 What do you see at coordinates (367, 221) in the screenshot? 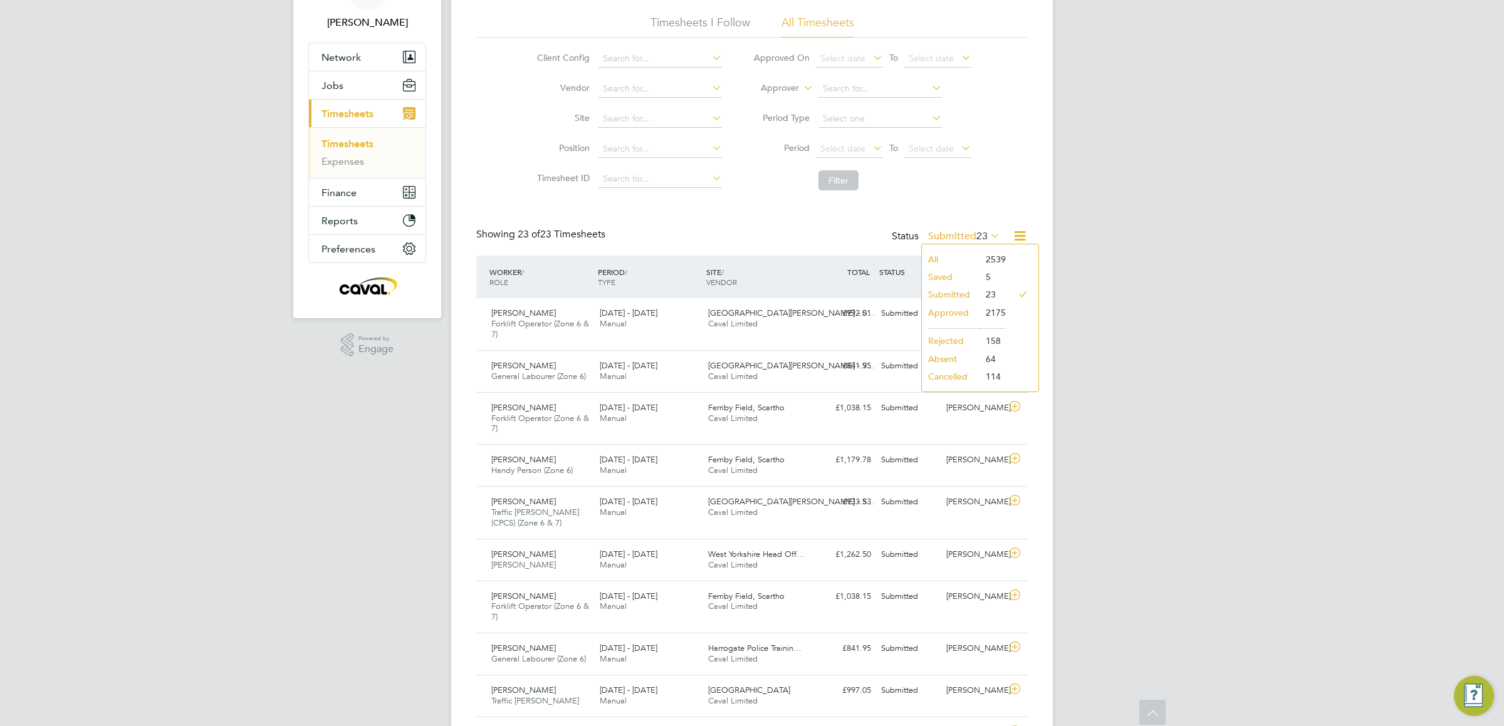
I see `button: Reports` at bounding box center [367, 221].